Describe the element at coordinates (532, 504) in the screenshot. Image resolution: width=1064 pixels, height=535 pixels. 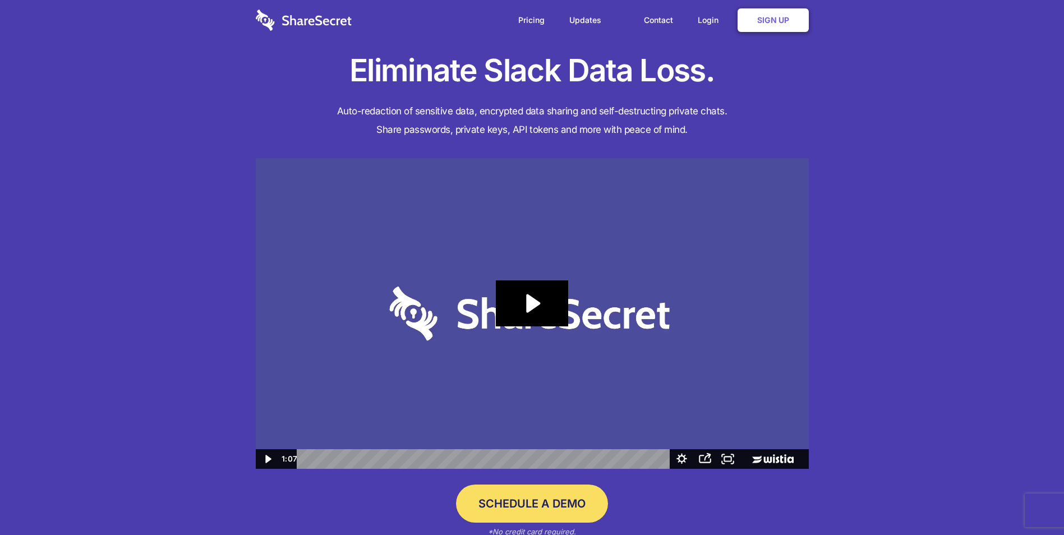
I see `a: Schedule a Demo` at that location.